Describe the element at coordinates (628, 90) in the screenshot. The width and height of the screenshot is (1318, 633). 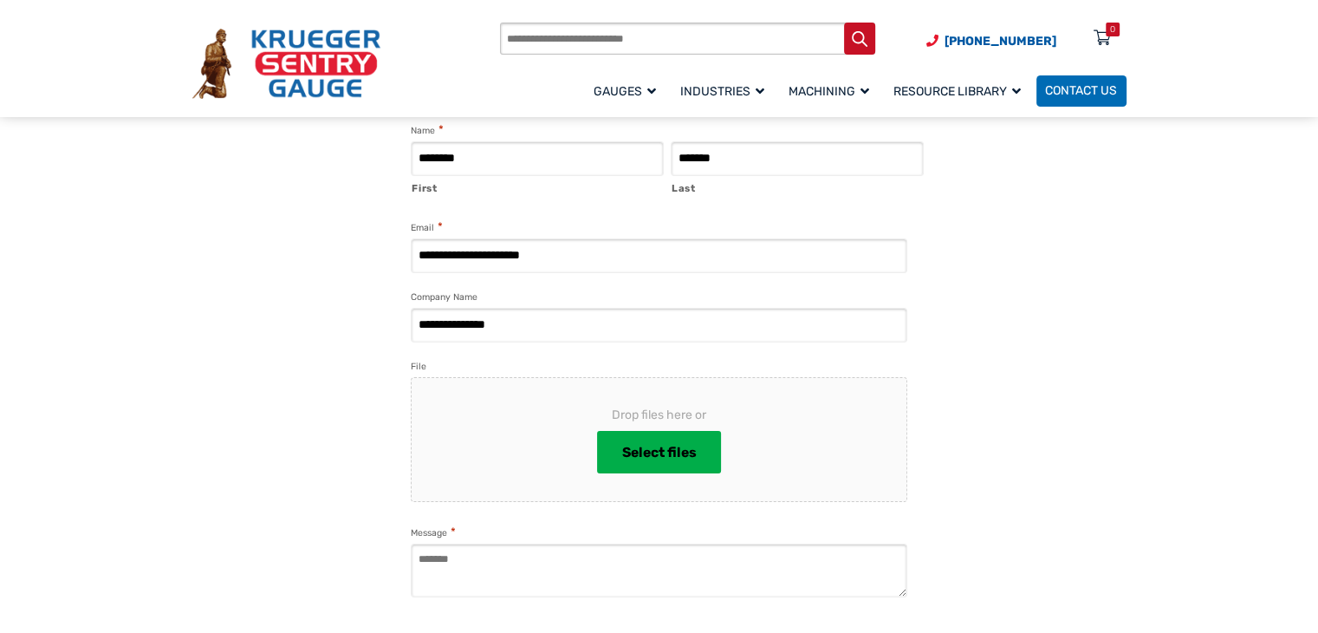
I see `a: Gauges` at that location.